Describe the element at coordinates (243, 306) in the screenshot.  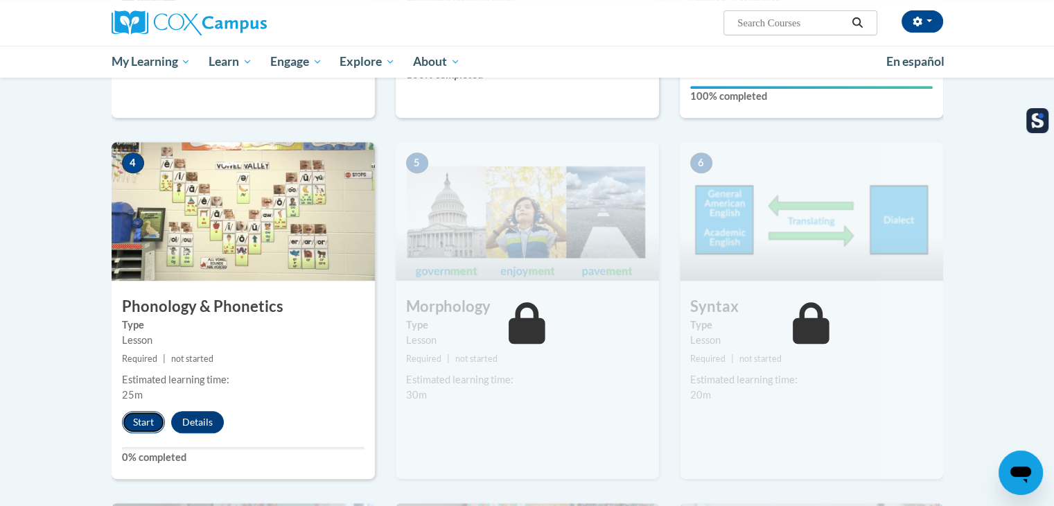
I see `h3: Phonology & Phonetics` at that location.